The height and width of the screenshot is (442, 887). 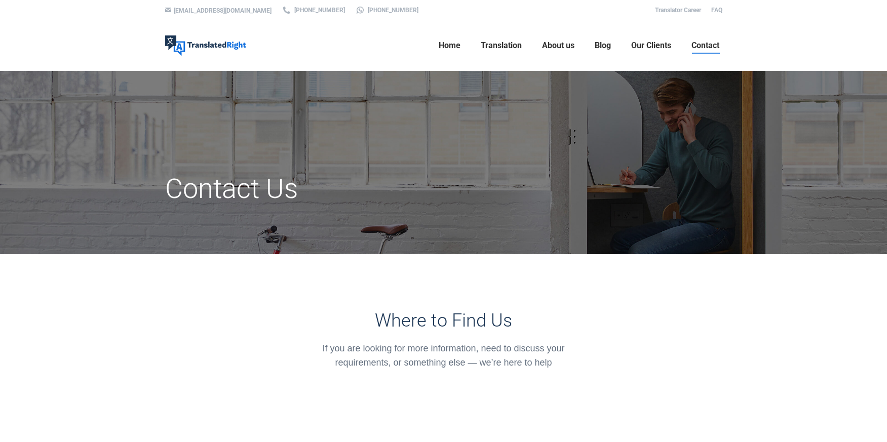 What do you see at coordinates (501, 46) in the screenshot?
I see `a: Translation` at bounding box center [501, 46].